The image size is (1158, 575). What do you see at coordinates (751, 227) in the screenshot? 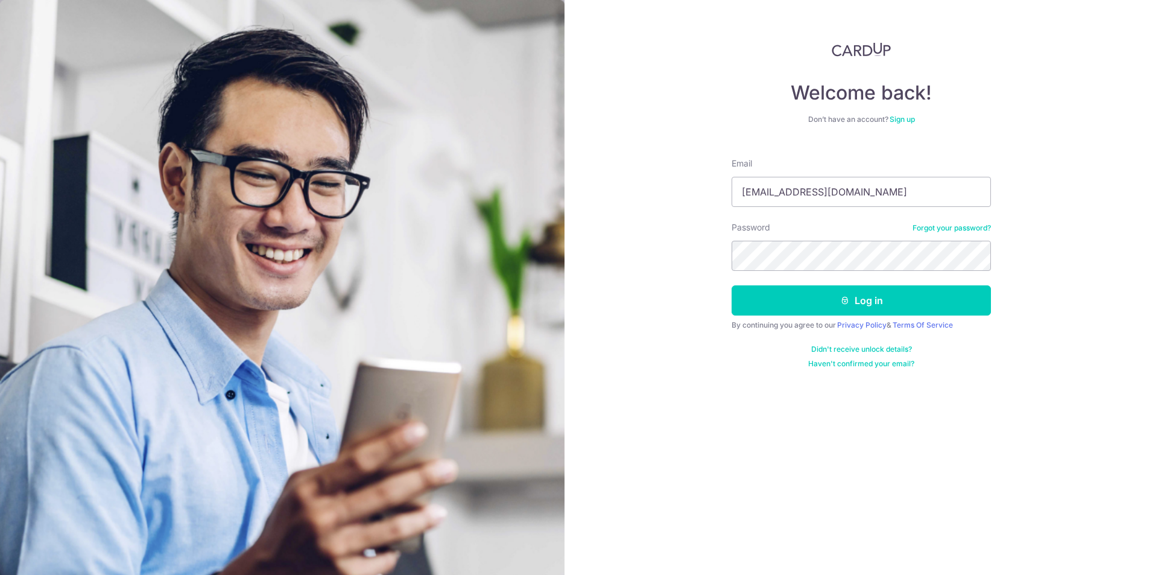
I see `label: Password` at bounding box center [751, 227].